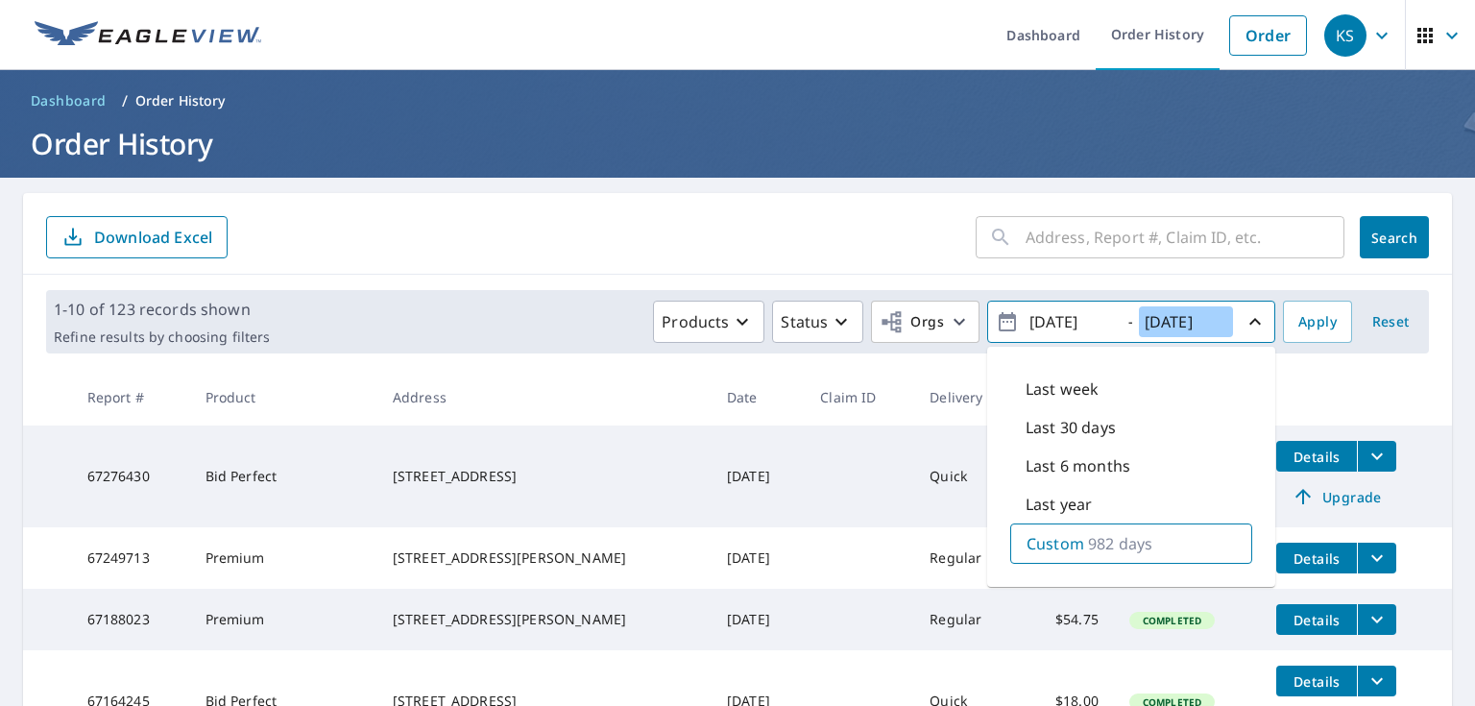 The image size is (1475, 706). Describe the element at coordinates (737, 101) in the screenshot. I see `nav: breadcrumb` at that location.